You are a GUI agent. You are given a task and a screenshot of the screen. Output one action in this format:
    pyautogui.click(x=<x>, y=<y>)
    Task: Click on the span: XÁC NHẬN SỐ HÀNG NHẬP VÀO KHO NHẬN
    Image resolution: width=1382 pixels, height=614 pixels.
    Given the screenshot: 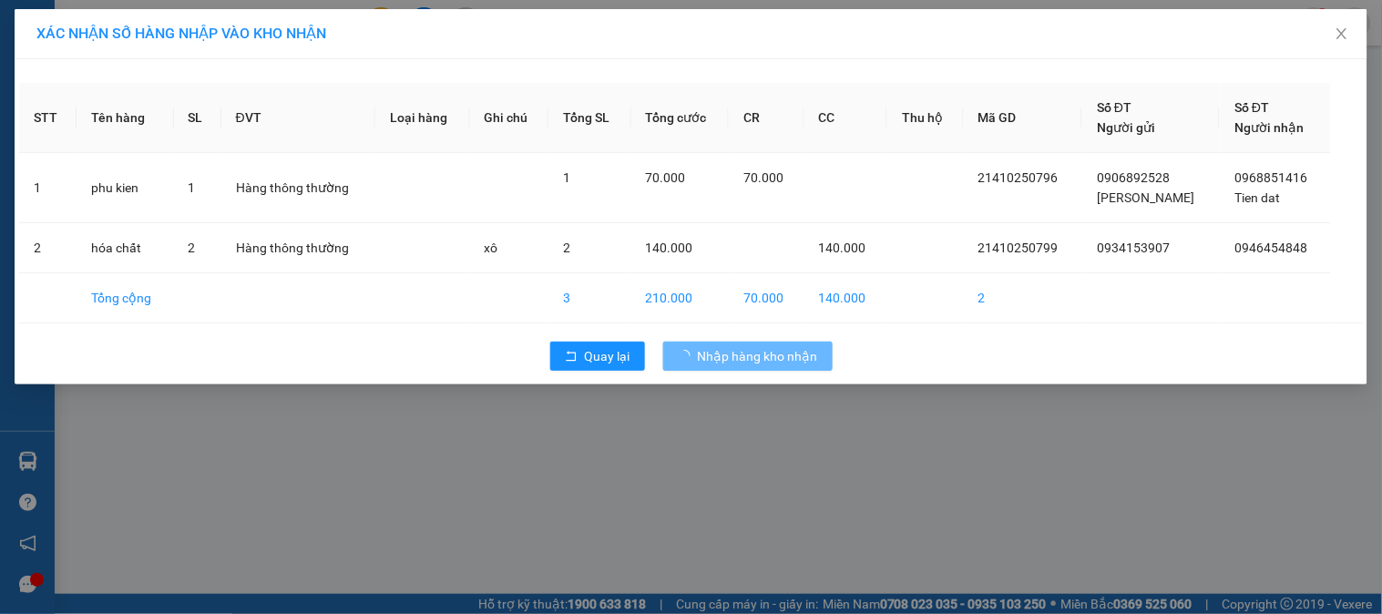 What is the action you would take?
    pyautogui.click(x=181, y=33)
    